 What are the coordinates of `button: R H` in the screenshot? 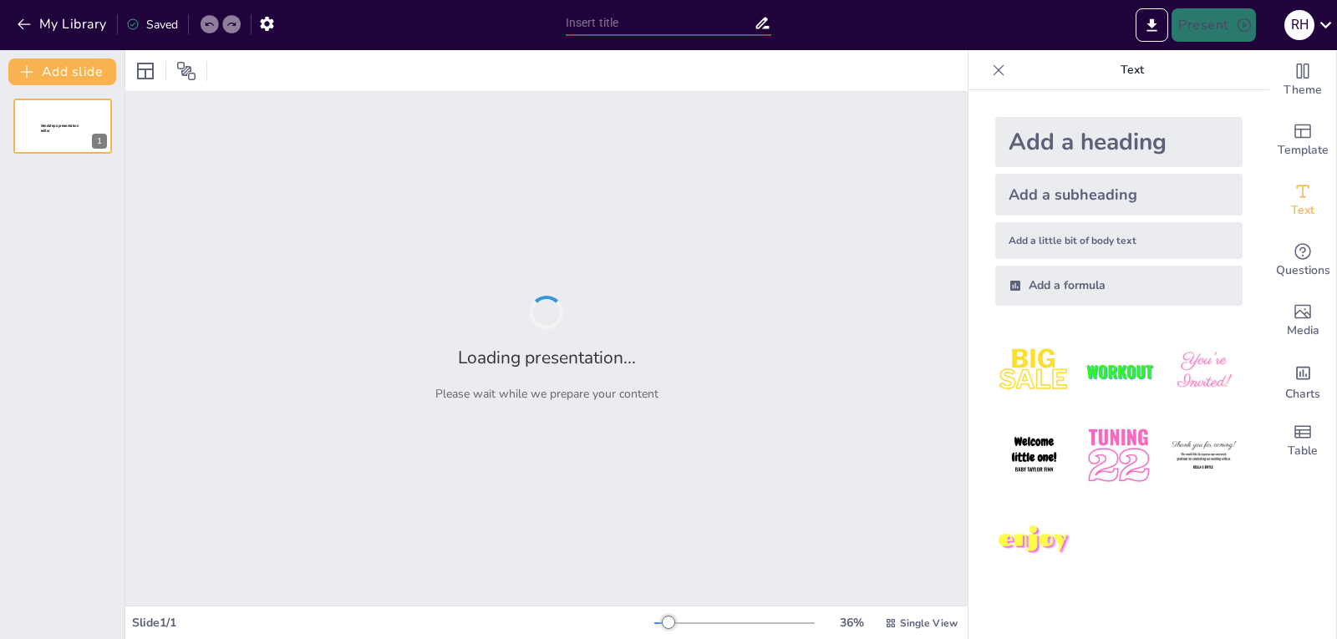 It's located at (1299, 25).